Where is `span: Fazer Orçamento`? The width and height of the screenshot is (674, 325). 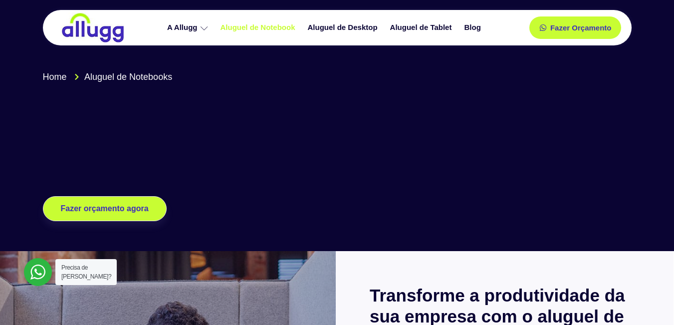
span: Fazer Orçamento is located at coordinates (581, 27).